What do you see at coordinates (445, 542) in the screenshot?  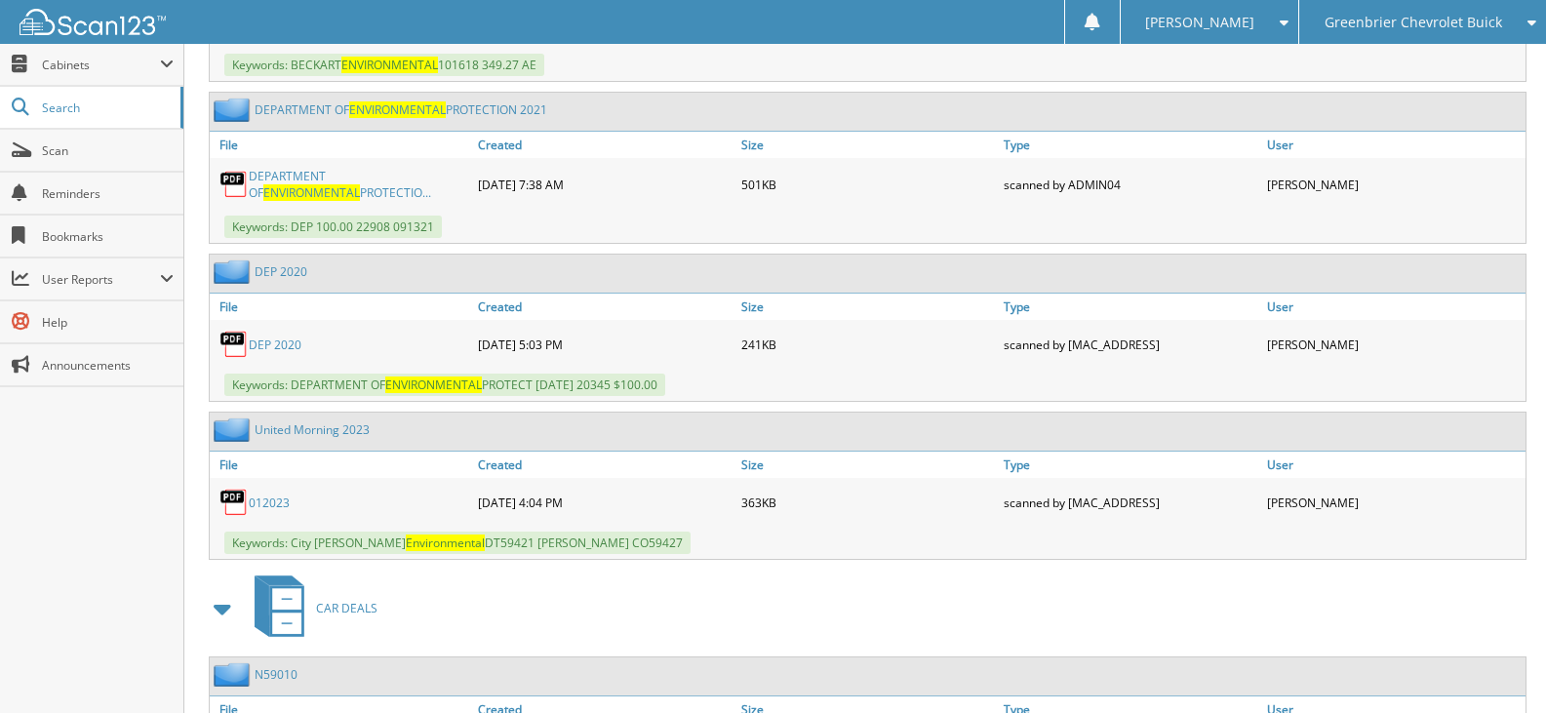 I see `span: Environmental` at bounding box center [445, 542].